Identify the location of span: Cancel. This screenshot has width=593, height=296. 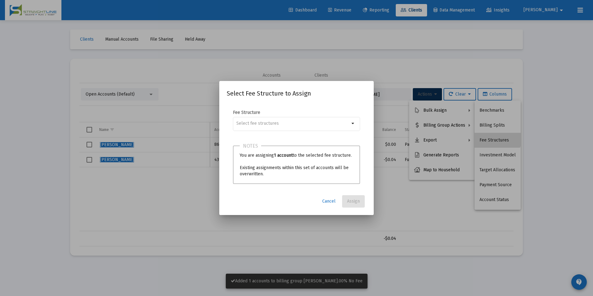
(329, 201).